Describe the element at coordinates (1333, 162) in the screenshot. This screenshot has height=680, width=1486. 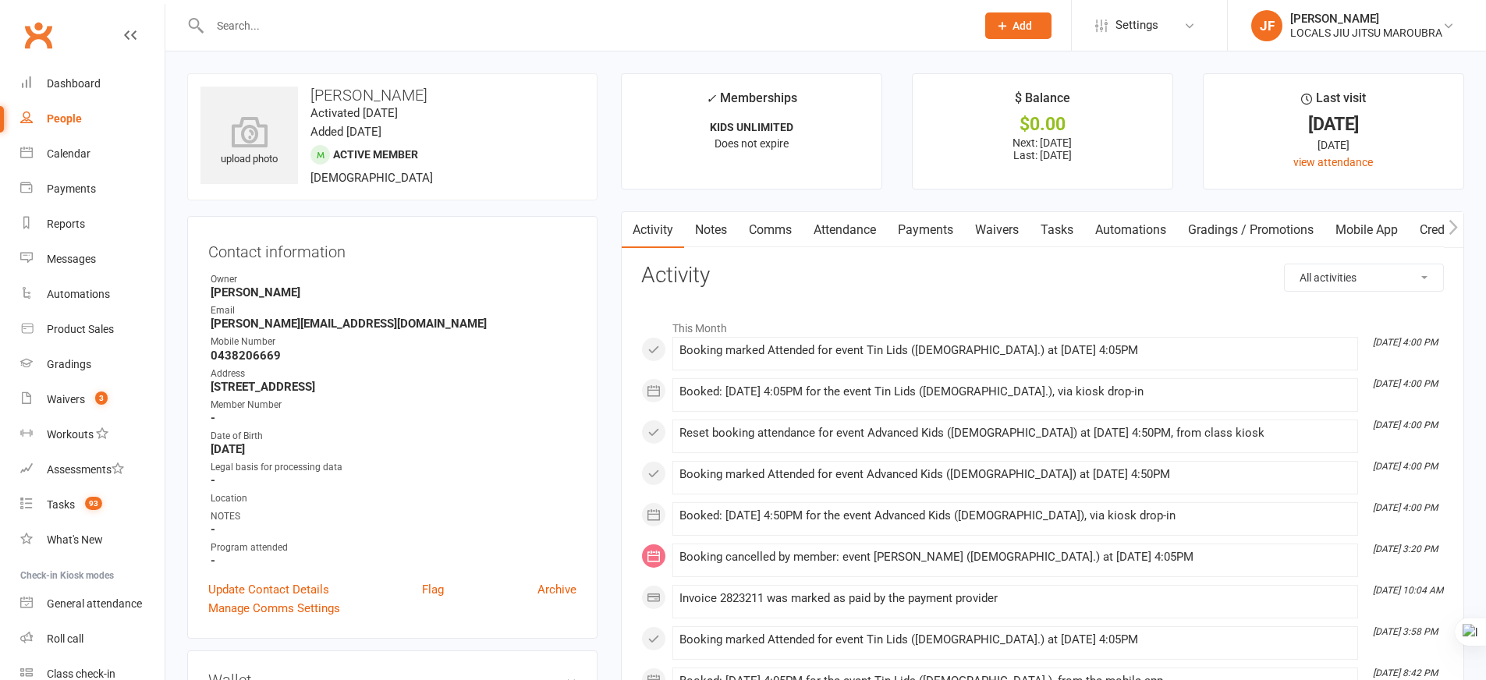
I see `a: view attendance` at that location.